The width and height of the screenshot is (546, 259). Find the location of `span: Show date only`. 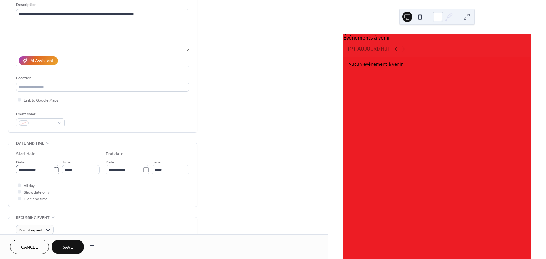

span: Show date only is located at coordinates (37, 192).